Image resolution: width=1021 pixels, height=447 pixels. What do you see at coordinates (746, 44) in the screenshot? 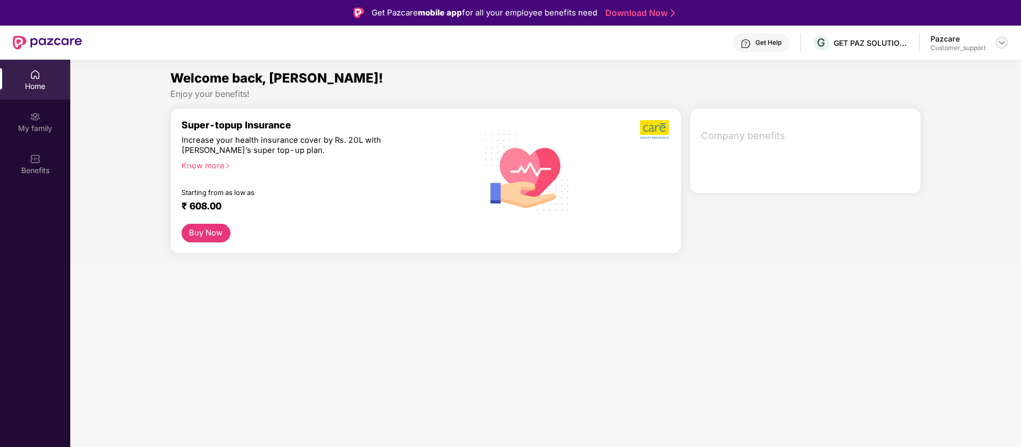
I see `img: svg+xml;base64,PHN2ZyBpZD0iSGVscC0zMngzMiIgeG1sbnM9Imh0dHA6Ly93d3cudzMub3JnLzIwMDAvc3ZnIiB3aWR0aD...` at bounding box center [746, 44].